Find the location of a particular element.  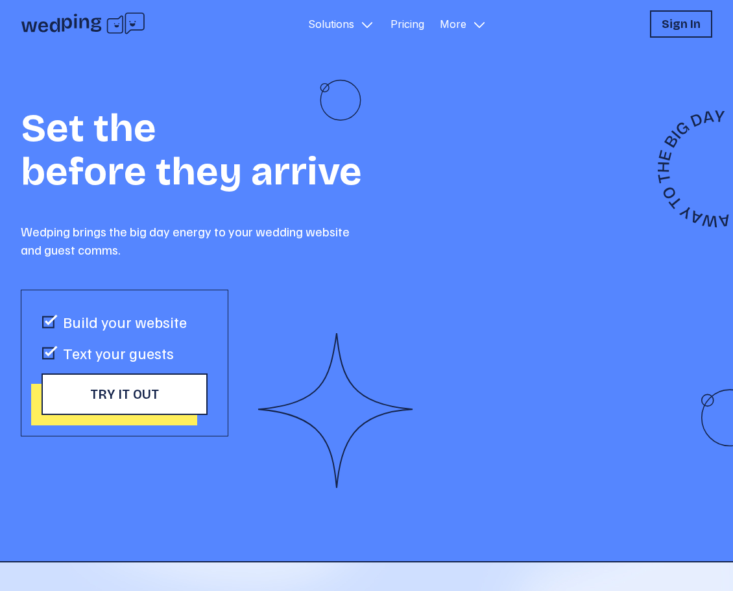

p: Solutions is located at coordinates (331, 24).